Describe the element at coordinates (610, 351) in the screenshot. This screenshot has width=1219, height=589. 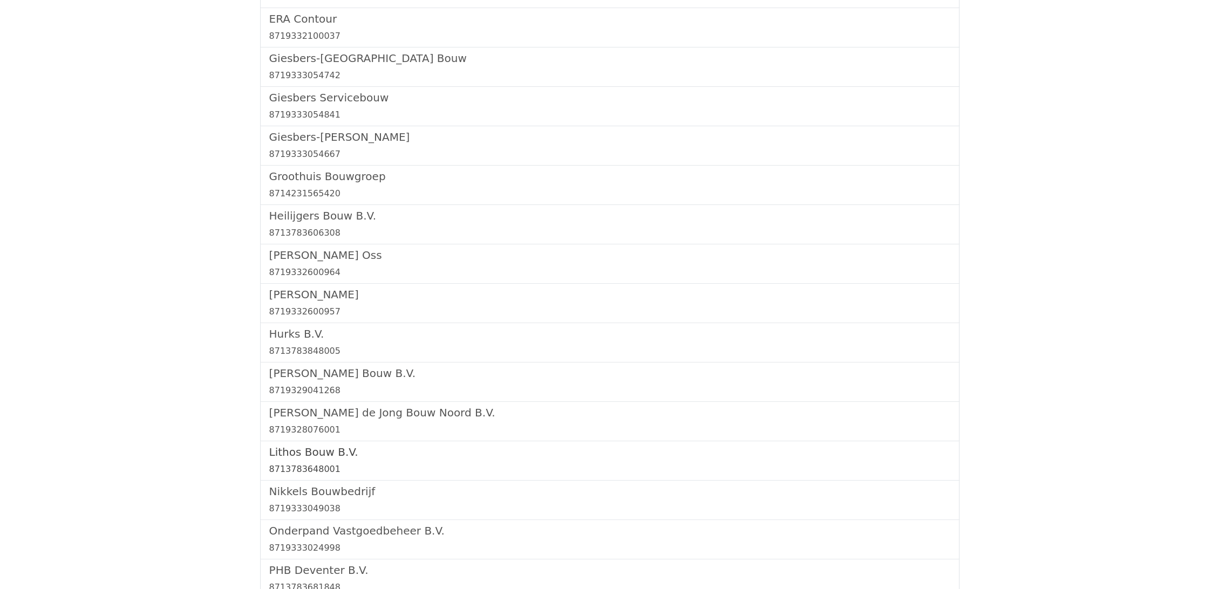
I see `div: 8713783848005` at that location.